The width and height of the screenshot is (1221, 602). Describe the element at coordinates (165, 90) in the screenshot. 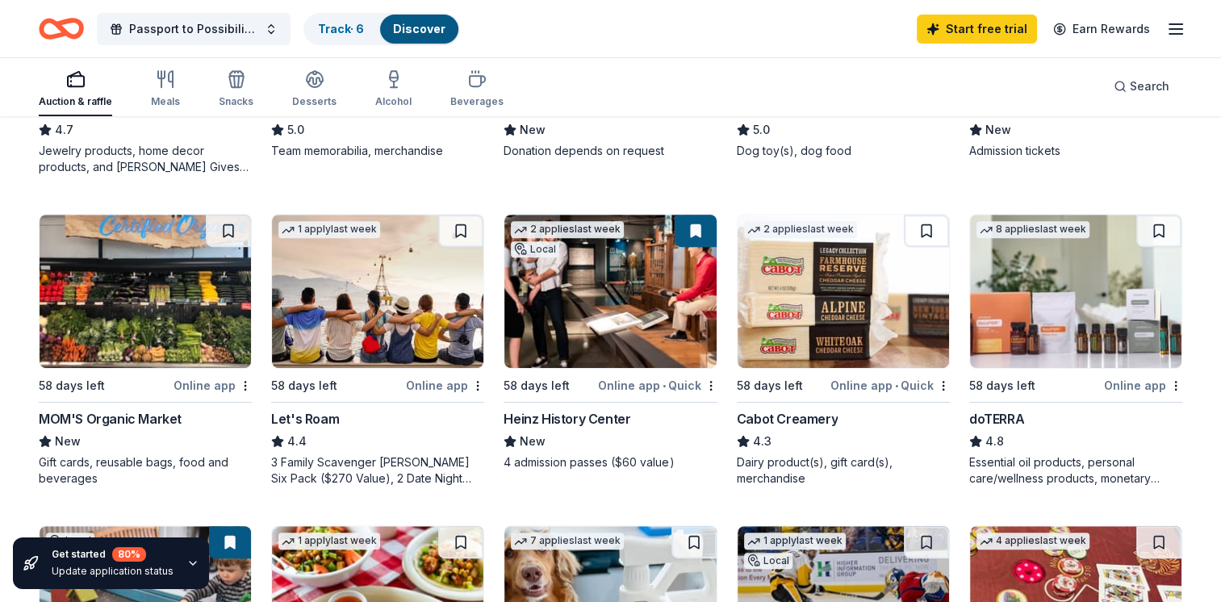

I see `button: Meals` at that location.